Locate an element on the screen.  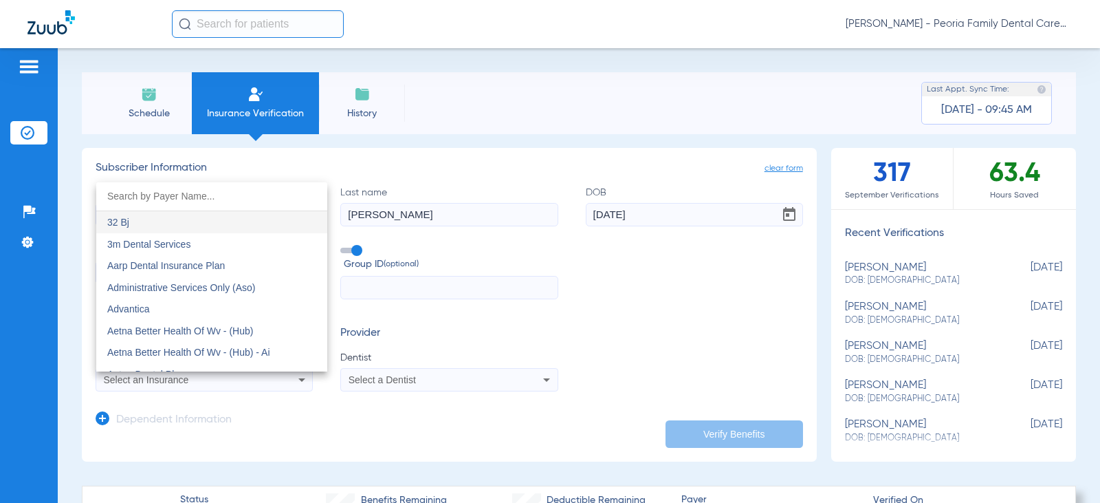
span: Aetna Dental Plans is located at coordinates (149, 374).